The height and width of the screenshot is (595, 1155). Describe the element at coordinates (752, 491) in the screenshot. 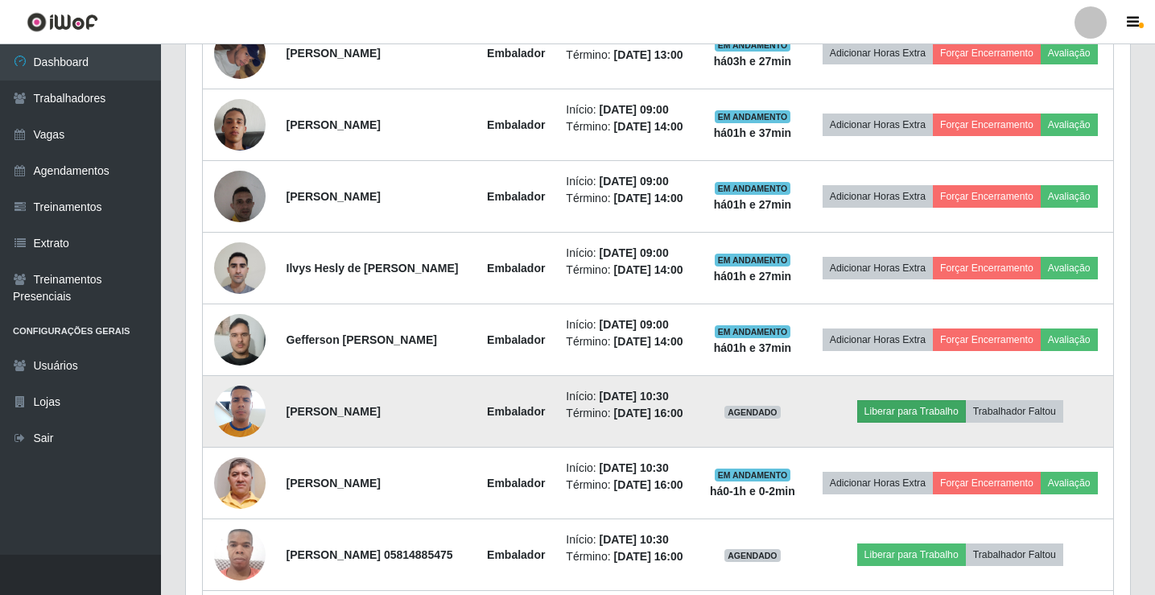

I see `strong: há 0-1 h e 0-2 min` at that location.